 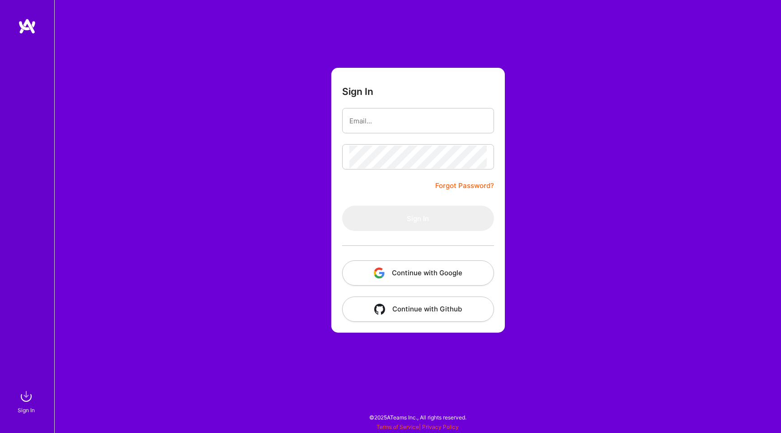 What do you see at coordinates (440, 427) in the screenshot?
I see `a: Privacy Policy` at bounding box center [440, 427].